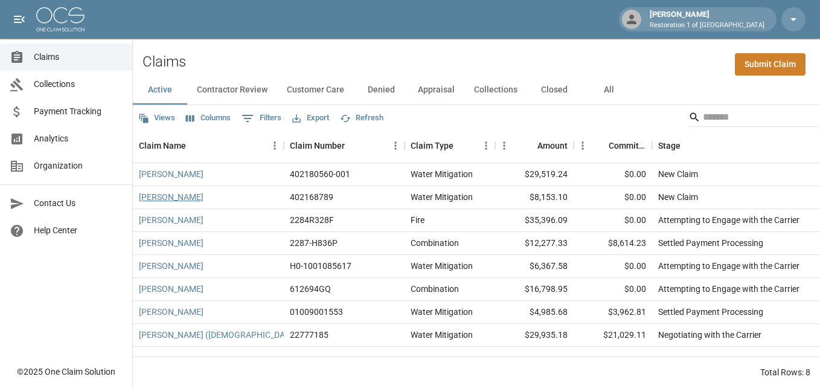 This screenshot has width=820, height=388. I want to click on div: $3,962.81, so click(613, 312).